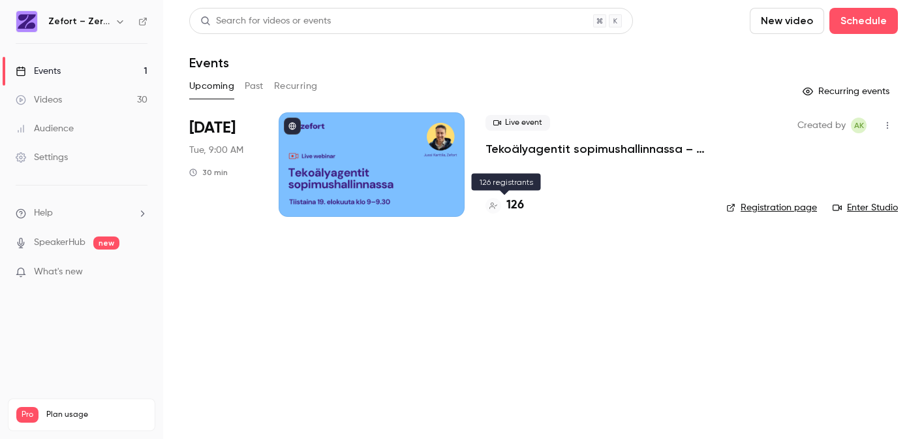 The width and height of the screenshot is (924, 439). What do you see at coordinates (27, 22) in the screenshot?
I see `img: Zefort – Zero-Effort Contract Management` at bounding box center [27, 22].